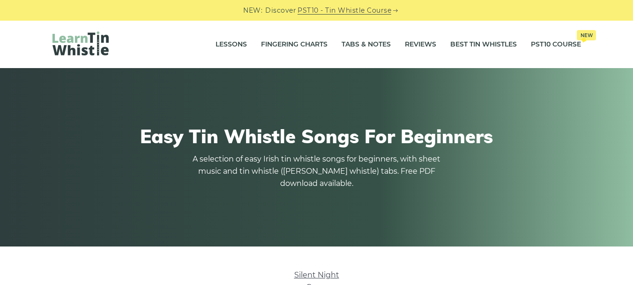  I want to click on a: Best Tin Whistles, so click(484, 45).